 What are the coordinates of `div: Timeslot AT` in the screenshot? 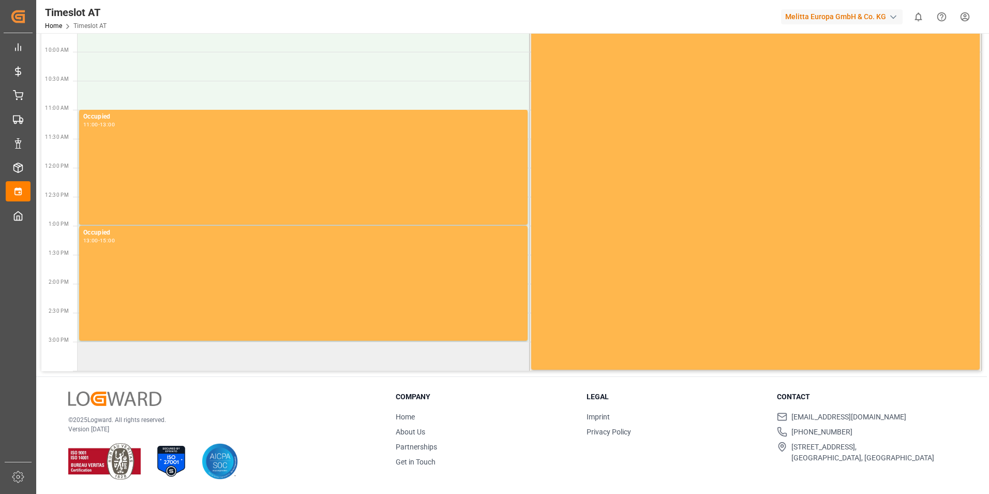 It's located at (76, 12).